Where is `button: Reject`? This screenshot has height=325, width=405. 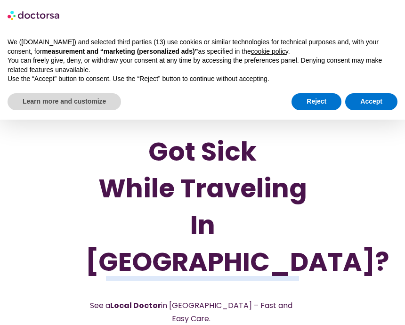 button: Reject is located at coordinates (317, 102).